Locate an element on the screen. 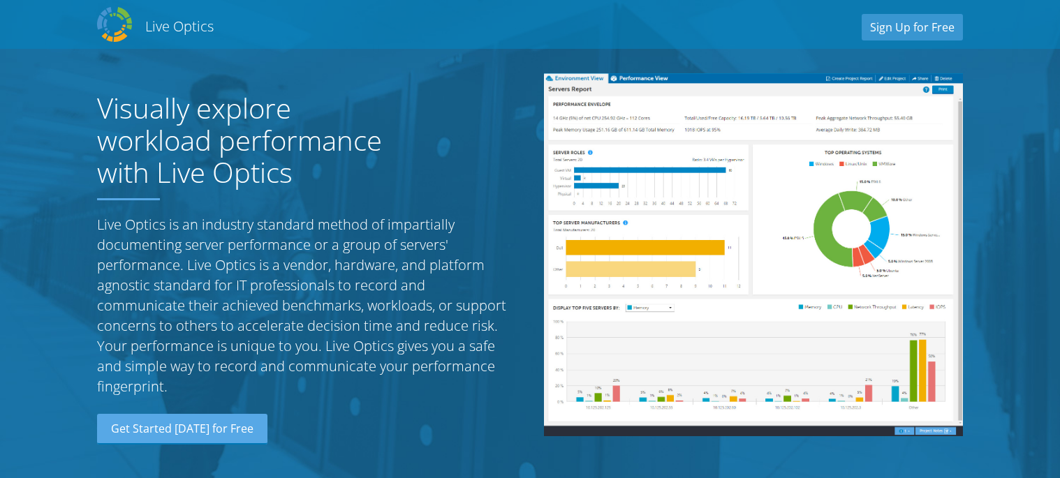 This screenshot has height=478, width=1060. a: Sign Up for Free is located at coordinates (912, 27).